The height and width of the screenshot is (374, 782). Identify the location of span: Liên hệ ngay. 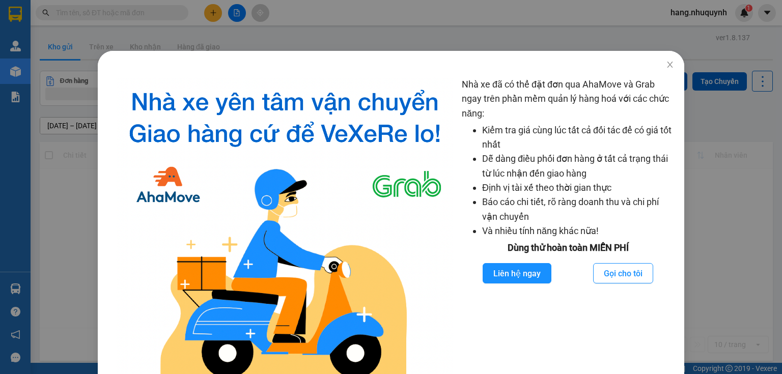
(517, 273).